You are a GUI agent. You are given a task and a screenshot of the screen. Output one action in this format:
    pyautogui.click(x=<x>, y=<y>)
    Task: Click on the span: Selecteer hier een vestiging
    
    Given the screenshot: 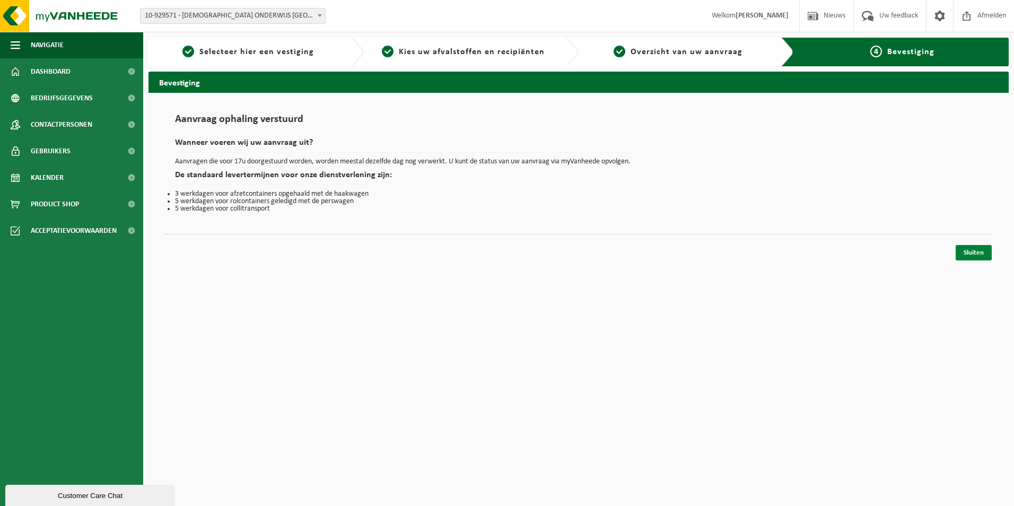 What is the action you would take?
    pyautogui.click(x=257, y=52)
    